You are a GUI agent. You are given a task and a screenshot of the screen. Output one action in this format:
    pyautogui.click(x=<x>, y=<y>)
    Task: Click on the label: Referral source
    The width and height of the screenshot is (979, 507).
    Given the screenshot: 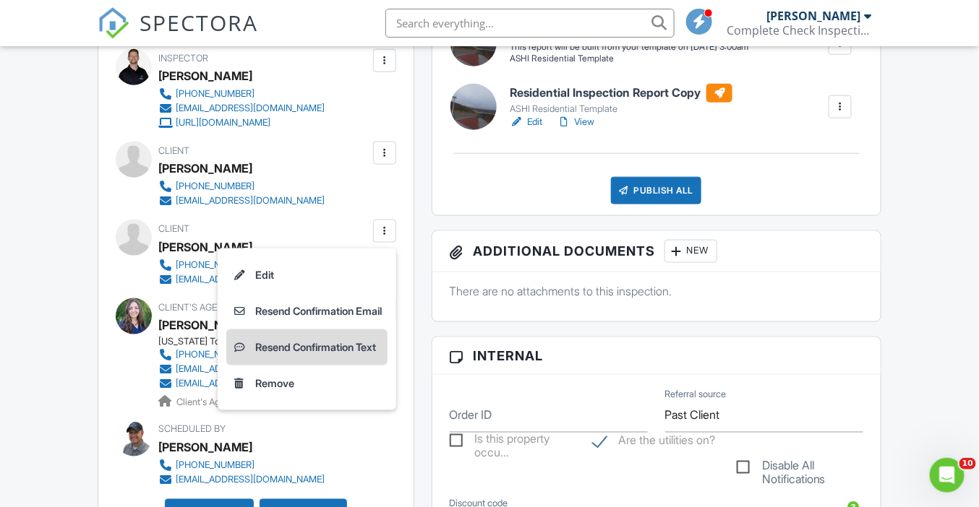 What is the action you would take?
    pyautogui.click(x=695, y=395)
    